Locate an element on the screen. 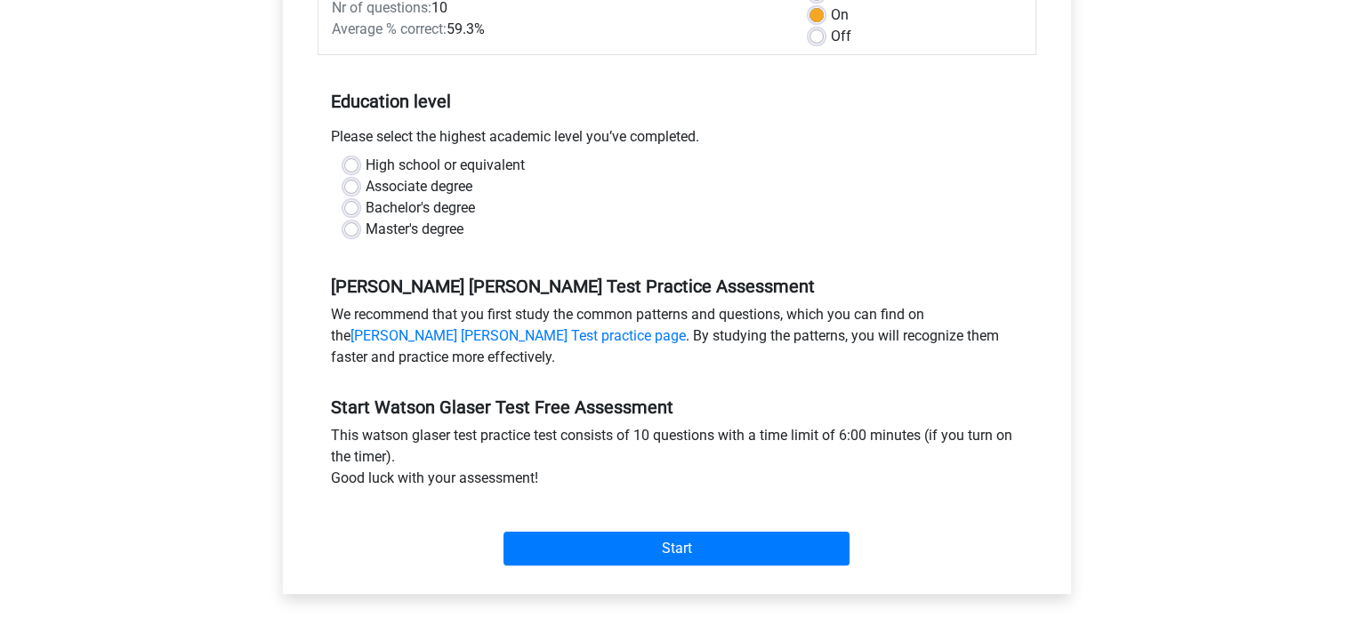 The image size is (1353, 625). label: Associate degree is located at coordinates (419, 187).